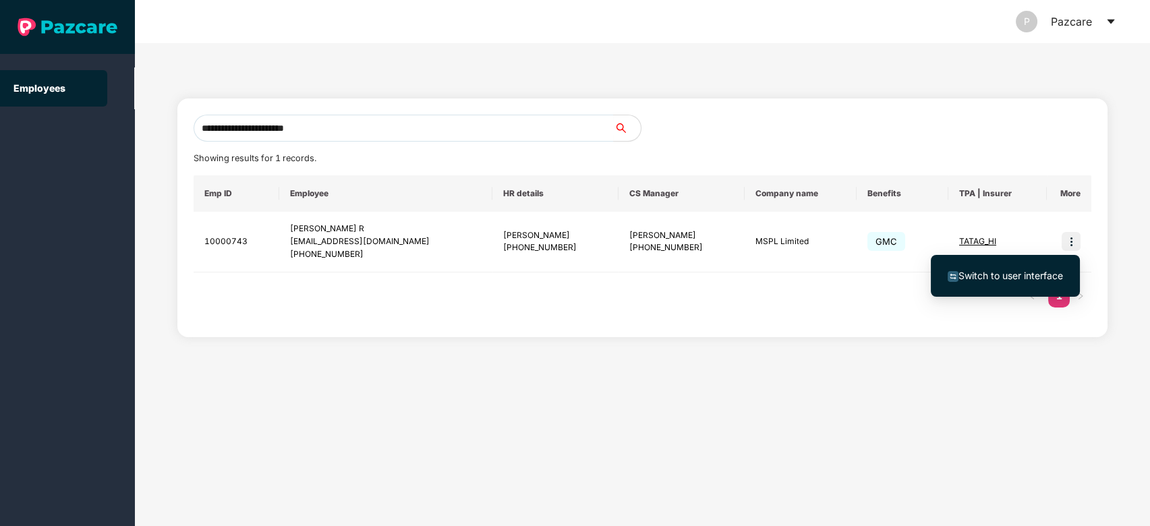 This screenshot has width=1150, height=526. Describe the element at coordinates (386, 194) in the screenshot. I see `th: Employee` at that location.